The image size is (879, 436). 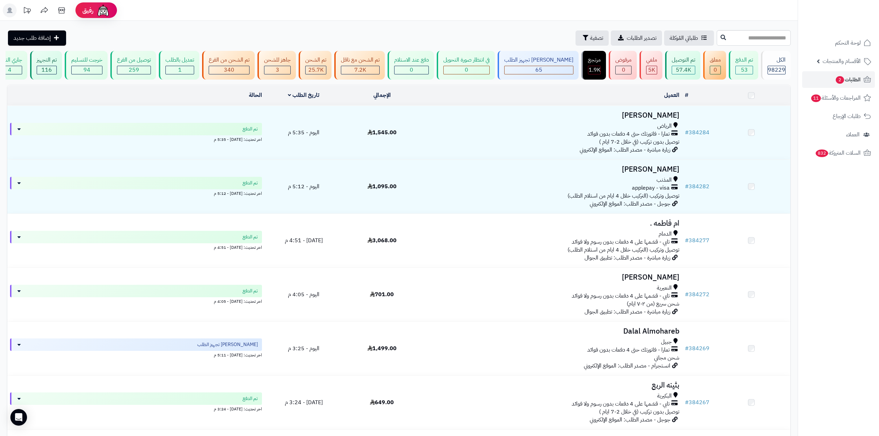 I want to click on span: الطلبات, so click(x=848, y=80).